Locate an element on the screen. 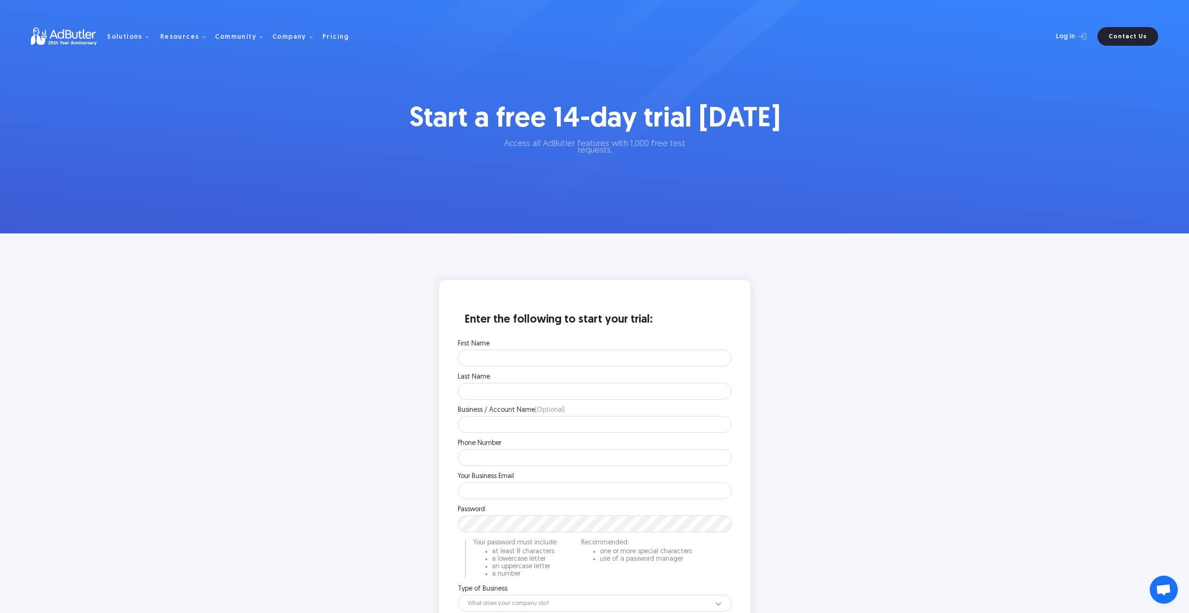 The image size is (1189, 613). label: Type of Business is located at coordinates (595, 590).